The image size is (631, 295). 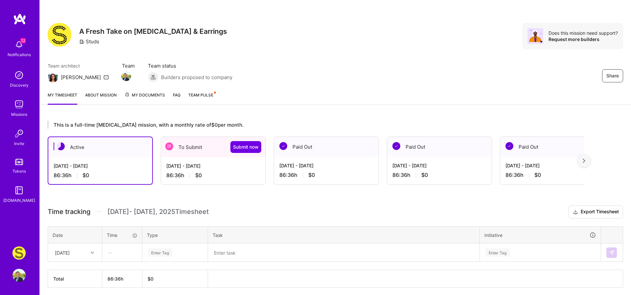 I want to click on img: Invite, so click(x=19, y=134).